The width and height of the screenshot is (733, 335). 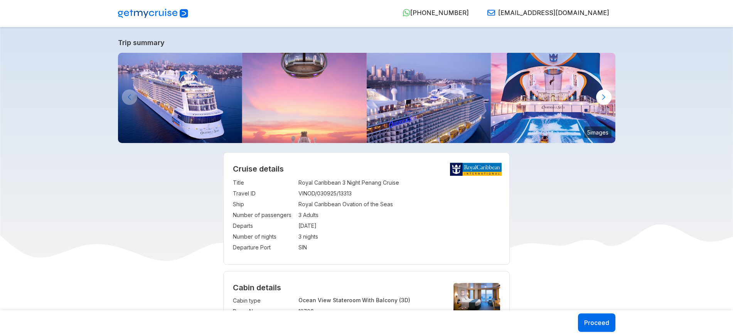 What do you see at coordinates (404, 300) in the screenshot?
I see `span: (3D)` at bounding box center [404, 300].